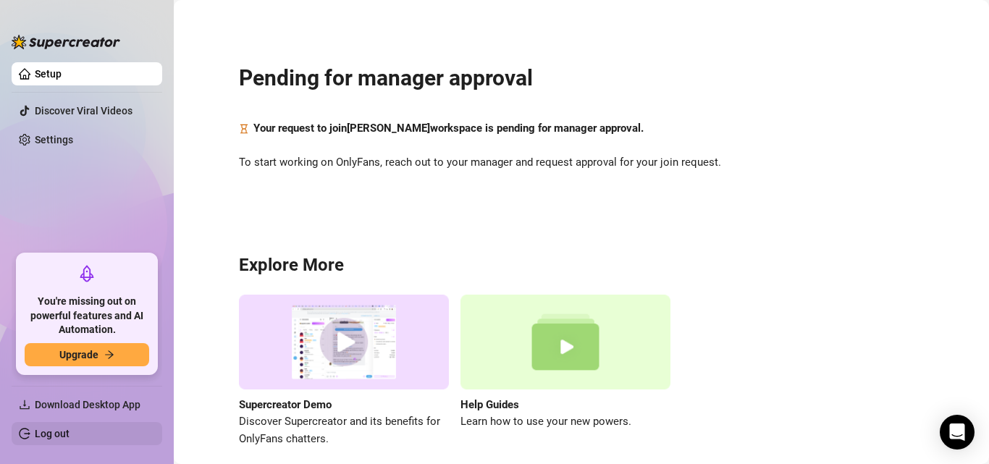 The image size is (989, 464). I want to click on a: Supercreator DemoDiscover Supercreator and its benefits for OnlyFans chatters., so click(344, 371).